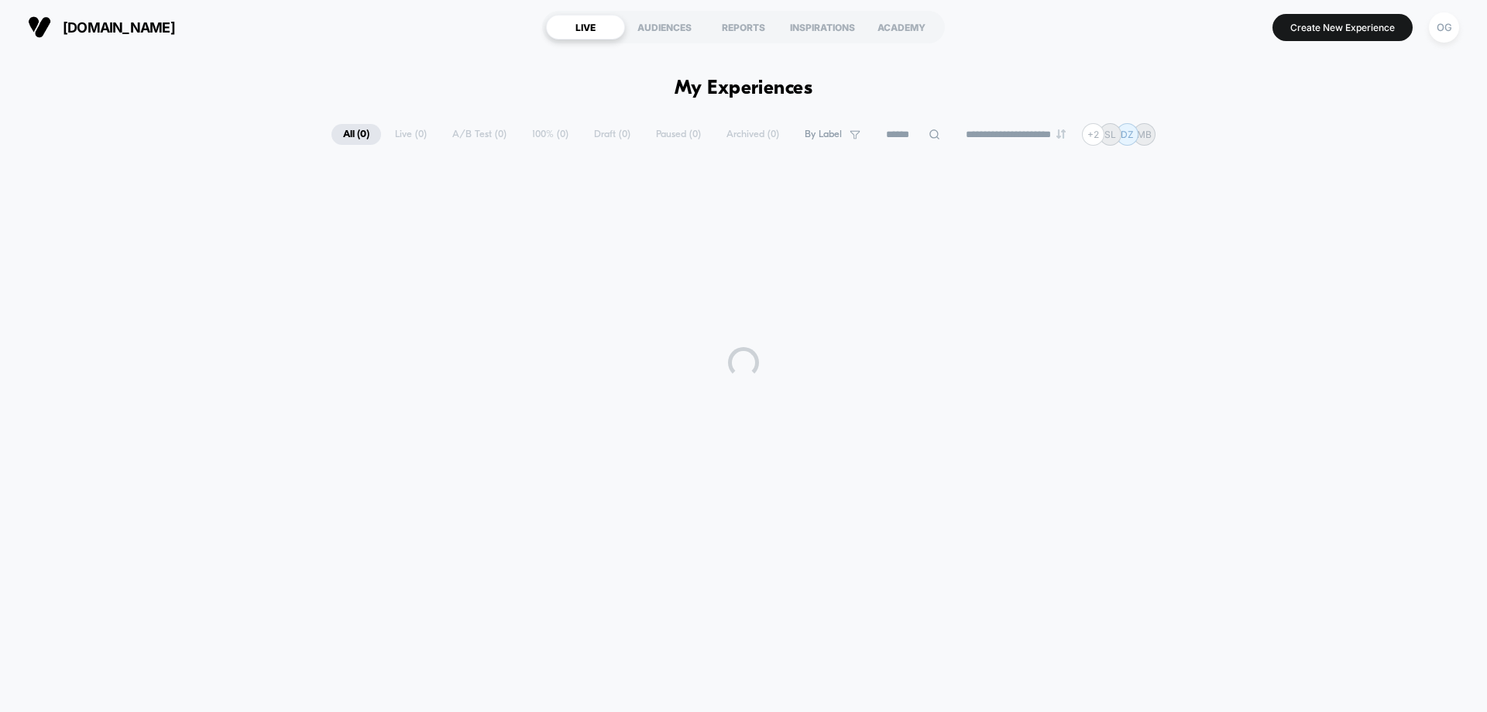 Image resolution: width=1487 pixels, height=712 pixels. What do you see at coordinates (743, 27) in the screenshot?
I see `div: REPORTS` at bounding box center [743, 27].